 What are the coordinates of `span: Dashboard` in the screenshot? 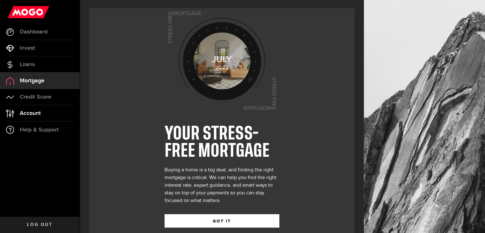 It's located at (33, 32).